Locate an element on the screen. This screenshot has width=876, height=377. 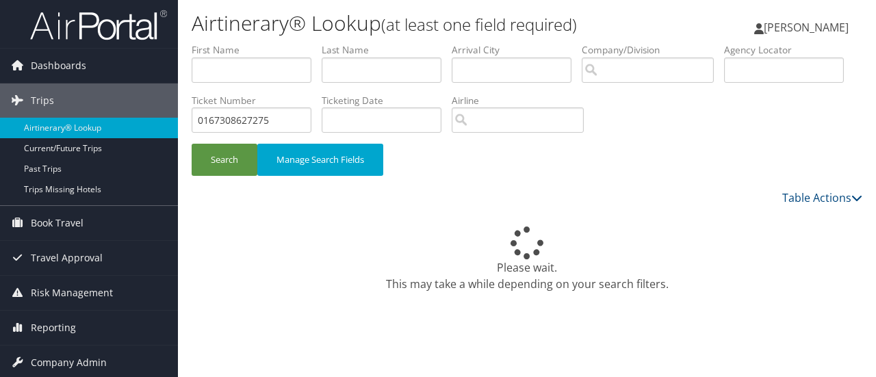
span: Reporting is located at coordinates (53, 328).